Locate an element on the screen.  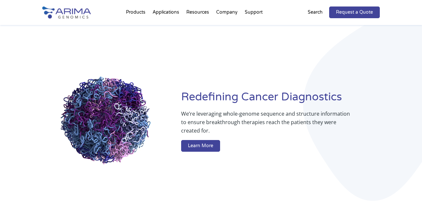
img: Arima-Genomics-logo is located at coordinates (66, 12).